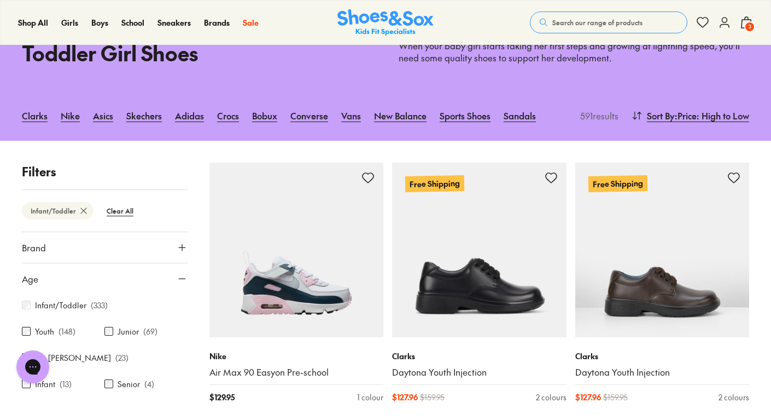 This screenshot has width=771, height=420. Describe the element at coordinates (597, 115) in the screenshot. I see `p: 591 results` at that location.